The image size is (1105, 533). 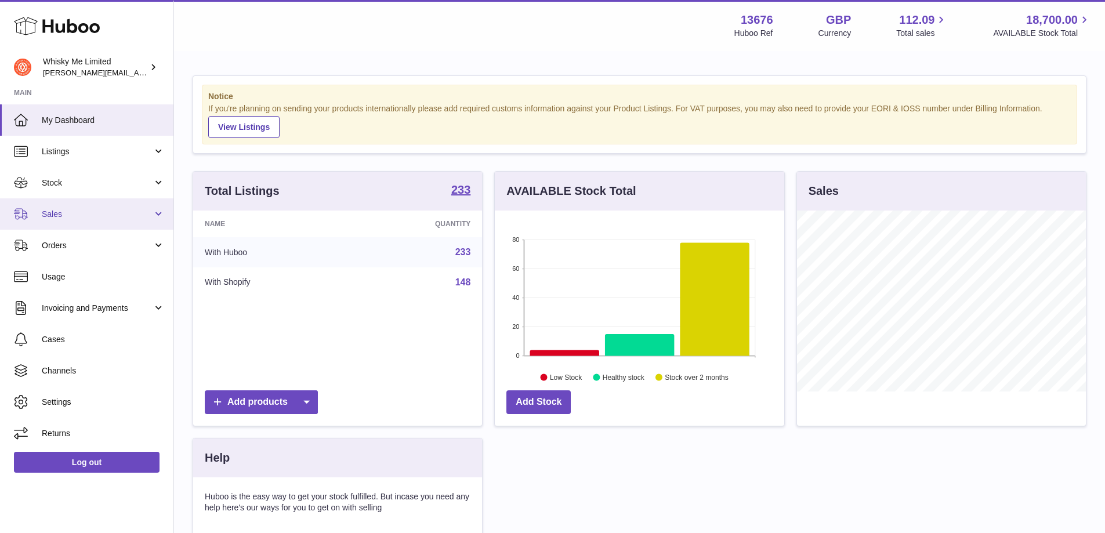 What do you see at coordinates (97, 183) in the screenshot?
I see `span: Stock` at bounding box center [97, 183].